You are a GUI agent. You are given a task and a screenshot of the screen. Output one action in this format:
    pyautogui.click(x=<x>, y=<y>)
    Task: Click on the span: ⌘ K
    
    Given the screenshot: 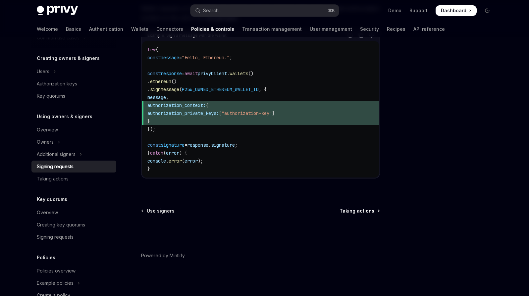 What is the action you would take?
    pyautogui.click(x=332, y=11)
    